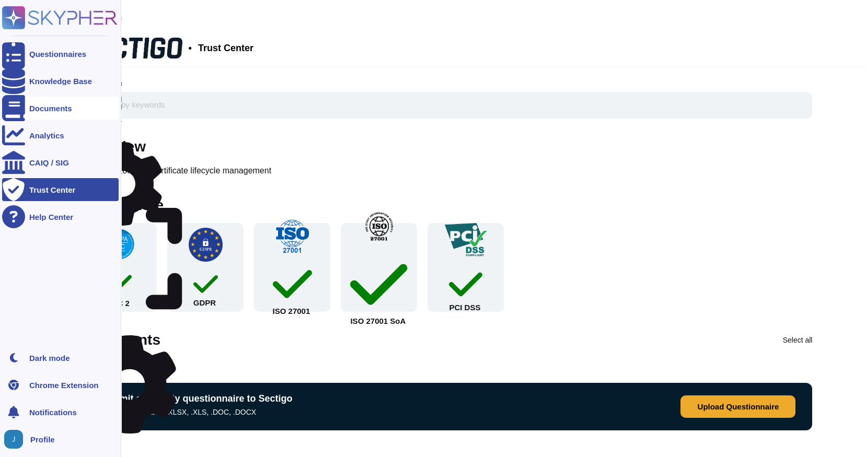 This screenshot has height=457, width=866. Describe the element at coordinates (53, 412) in the screenshot. I see `span: Notifications` at that location.